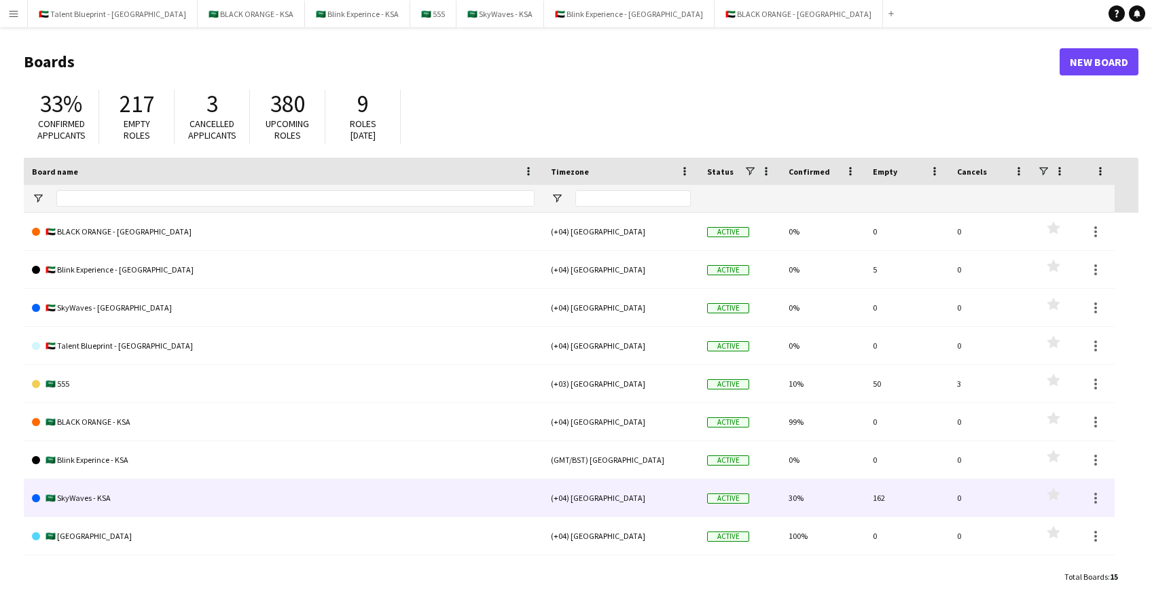 The width and height of the screenshot is (1152, 611). Describe the element at coordinates (251, 14) in the screenshot. I see `button: 🇸🇦 BLACK ORANGE - KSA` at that location.